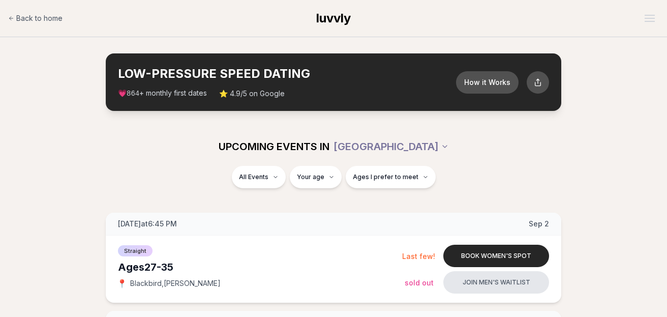  What do you see at coordinates (162, 93) in the screenshot?
I see `span: 💗 + monthly first dates` at bounding box center [162, 93].